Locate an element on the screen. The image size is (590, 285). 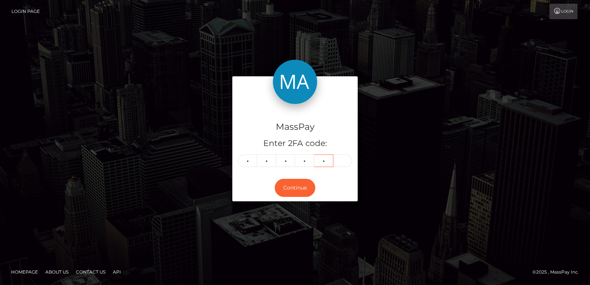
div: © 2025 , MassPay Inc. is located at coordinates (559, 272).